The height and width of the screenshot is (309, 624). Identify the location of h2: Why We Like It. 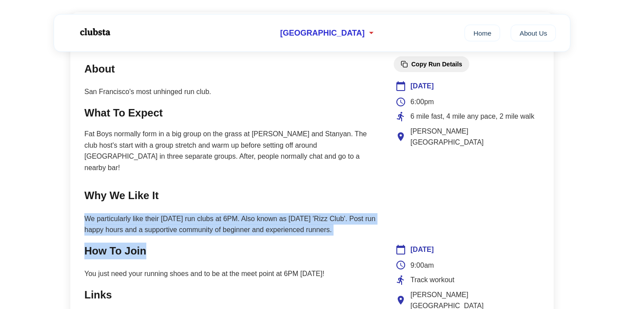
(230, 195).